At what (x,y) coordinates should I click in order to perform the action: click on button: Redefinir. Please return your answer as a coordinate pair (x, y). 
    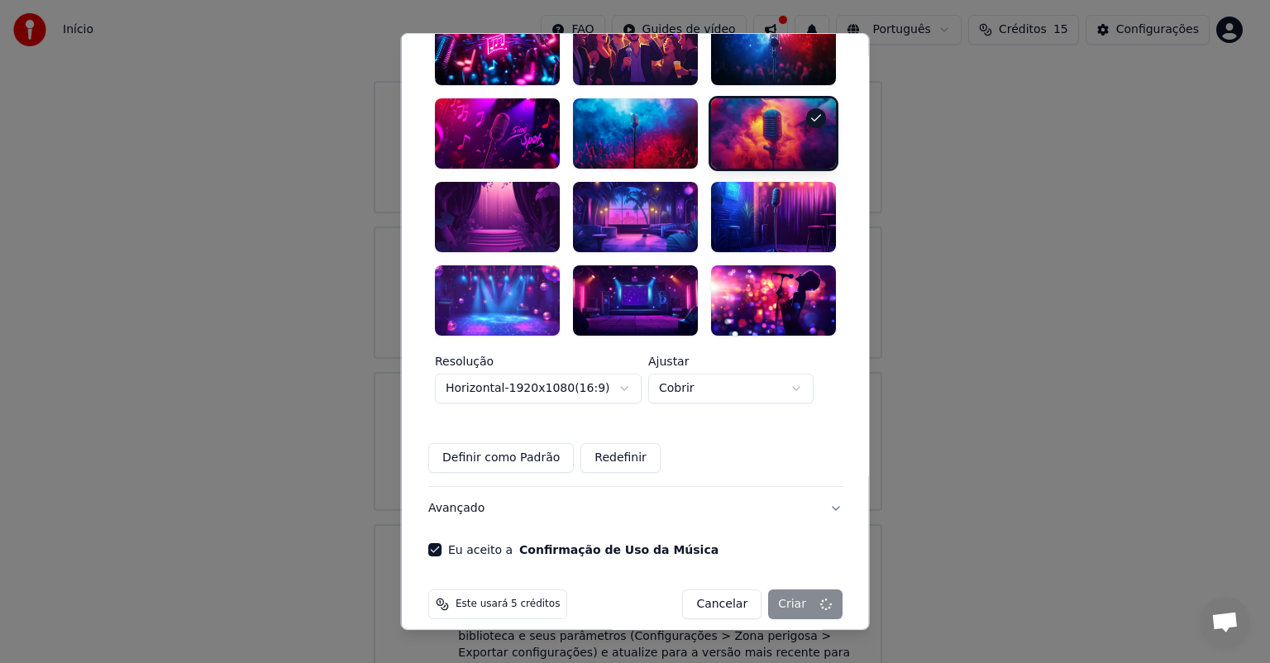
    Looking at the image, I should click on (620, 458).